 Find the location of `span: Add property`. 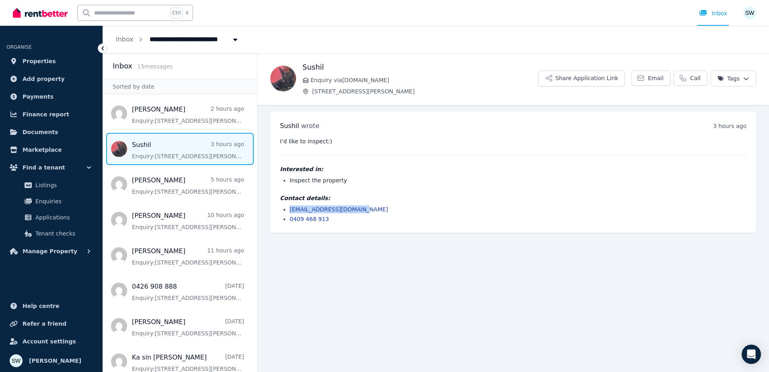

span: Add property is located at coordinates (43, 79).